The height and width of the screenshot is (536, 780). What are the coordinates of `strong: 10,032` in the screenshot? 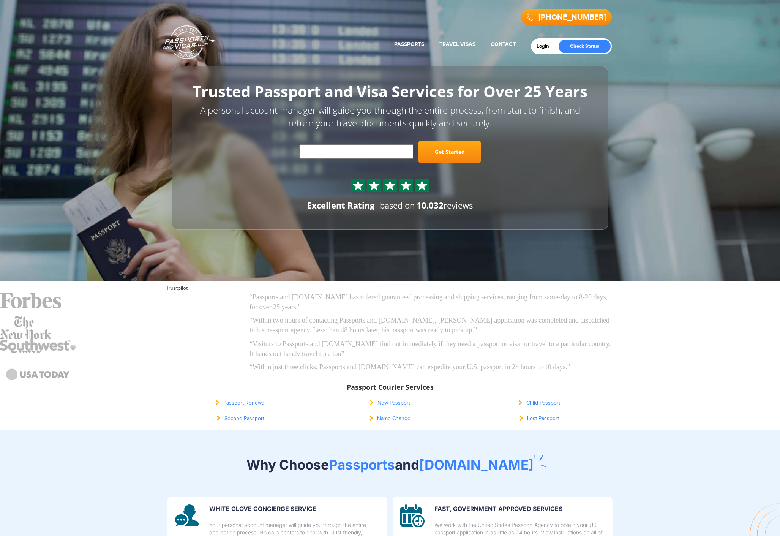 It's located at (430, 205).